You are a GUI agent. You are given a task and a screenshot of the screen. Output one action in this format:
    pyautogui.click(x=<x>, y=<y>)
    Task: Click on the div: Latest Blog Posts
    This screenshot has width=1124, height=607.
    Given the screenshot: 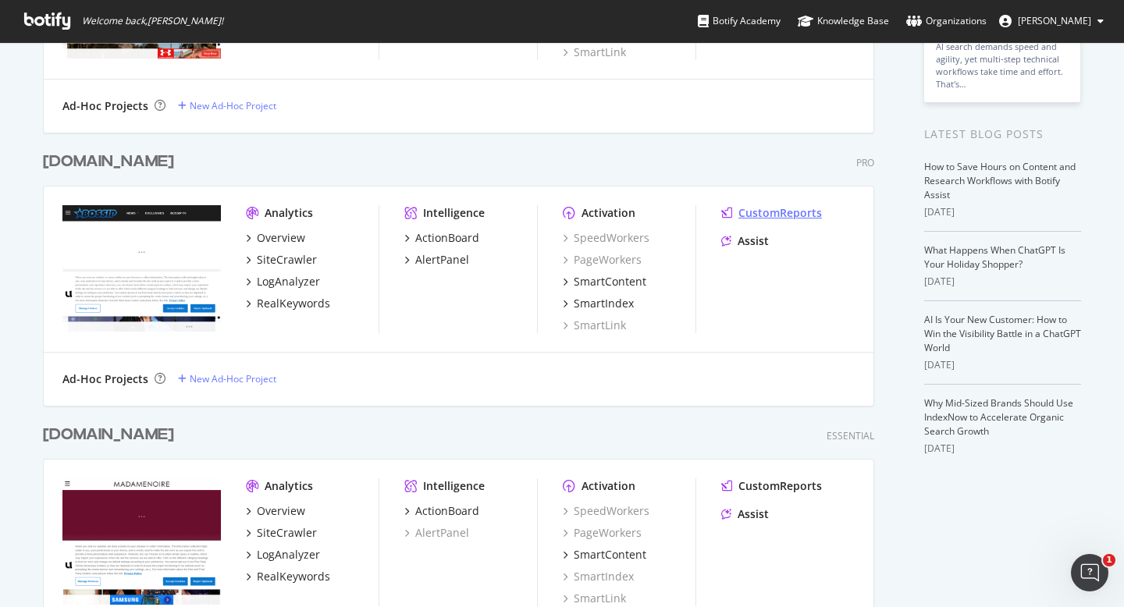 What is the action you would take?
    pyautogui.click(x=1002, y=134)
    